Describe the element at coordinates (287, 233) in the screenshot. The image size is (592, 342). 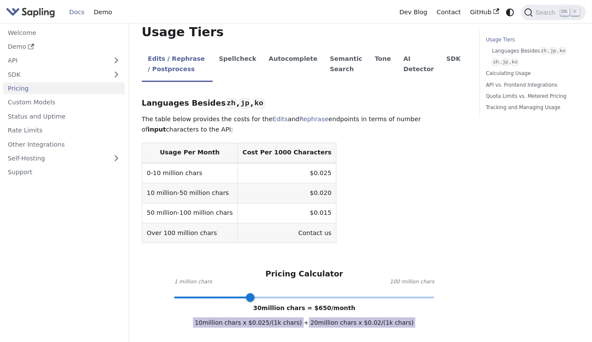
I see `td: Contact us` at that location.